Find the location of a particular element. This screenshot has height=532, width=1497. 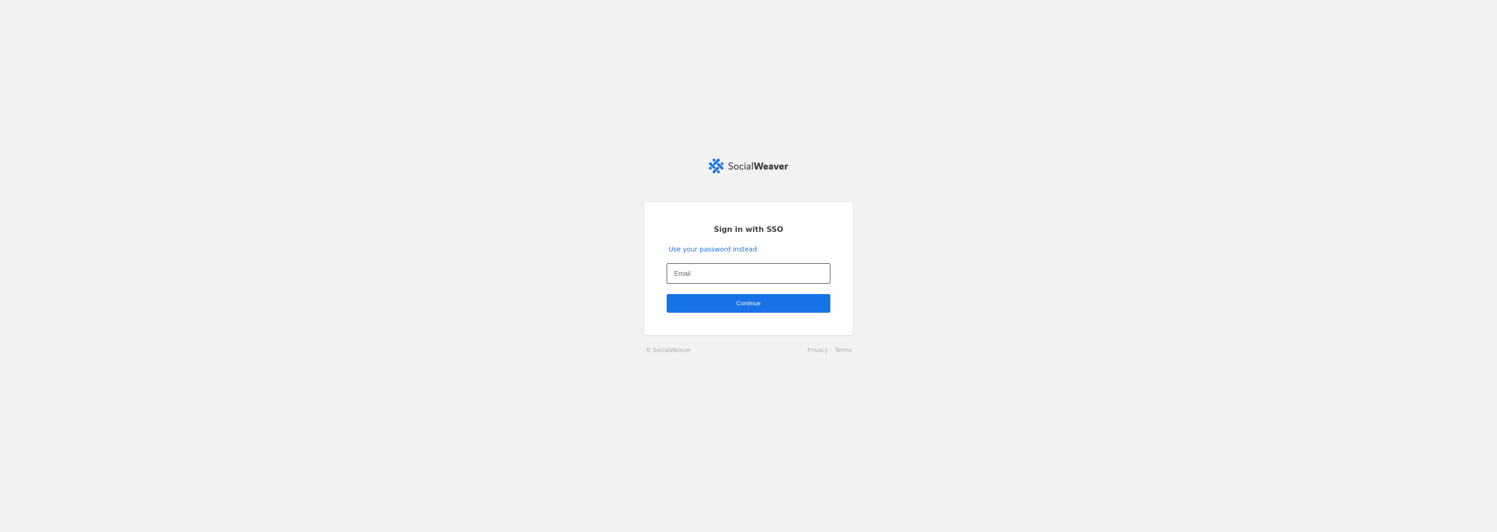

a: © SocialWeaver is located at coordinates (668, 350).